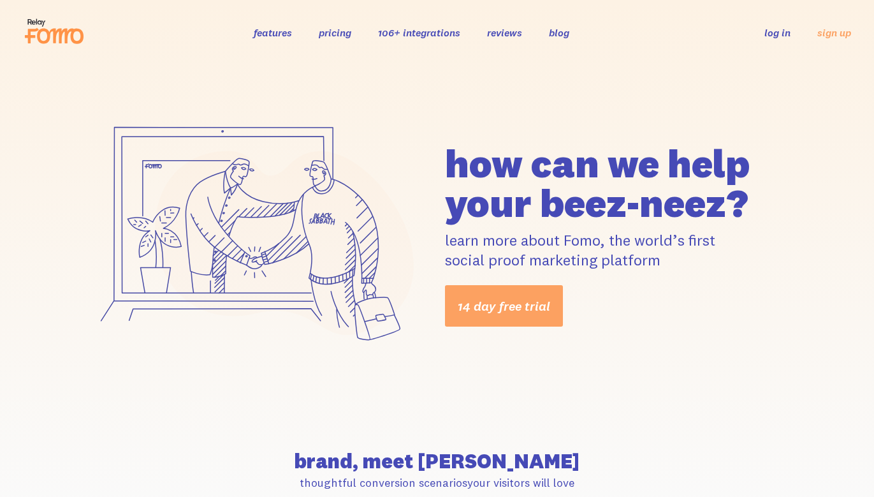 The height and width of the screenshot is (497, 874). What do you see at coordinates (618, 183) in the screenshot?
I see `h1: how can we help your beez-neez?` at bounding box center [618, 183].